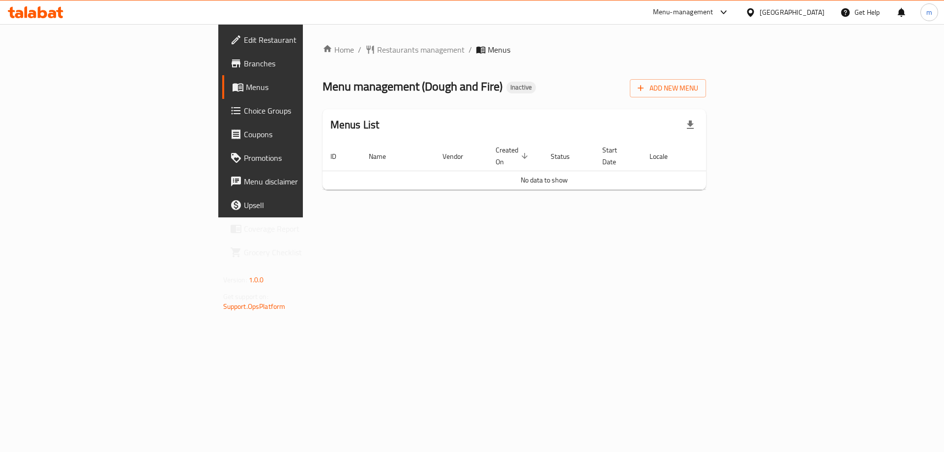 The width and height of the screenshot is (944, 452). What do you see at coordinates (299, 111) in the screenshot?
I see `a: Choice Groups` at bounding box center [299, 111].